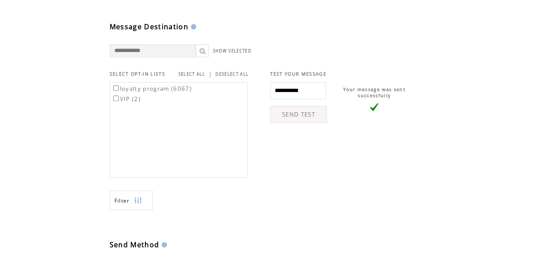 The width and height of the screenshot is (544, 255). I want to click on input: VIP (2), so click(116, 98).